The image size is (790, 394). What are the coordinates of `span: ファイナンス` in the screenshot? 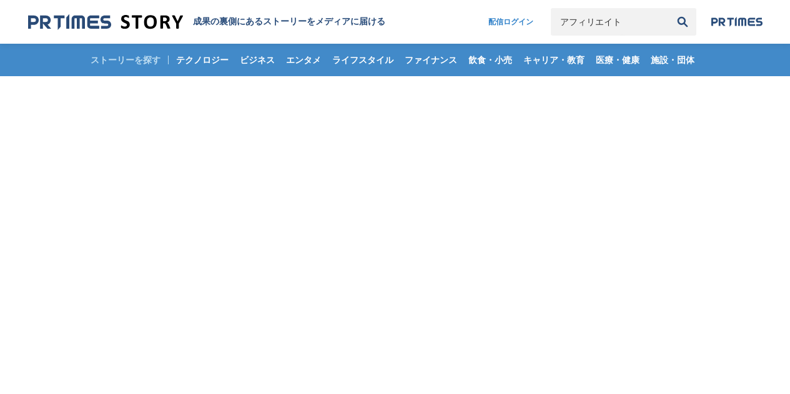 It's located at (431, 60).